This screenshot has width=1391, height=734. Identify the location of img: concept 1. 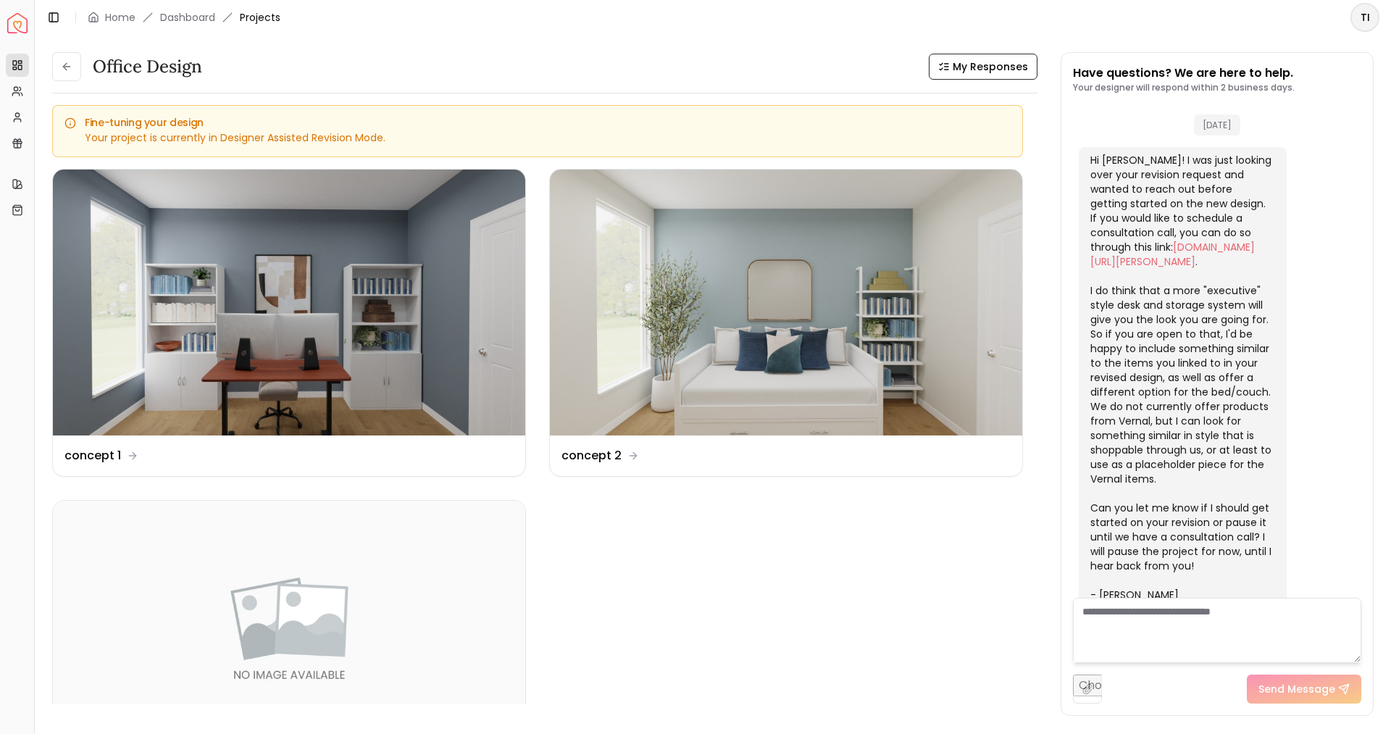
(289, 302).